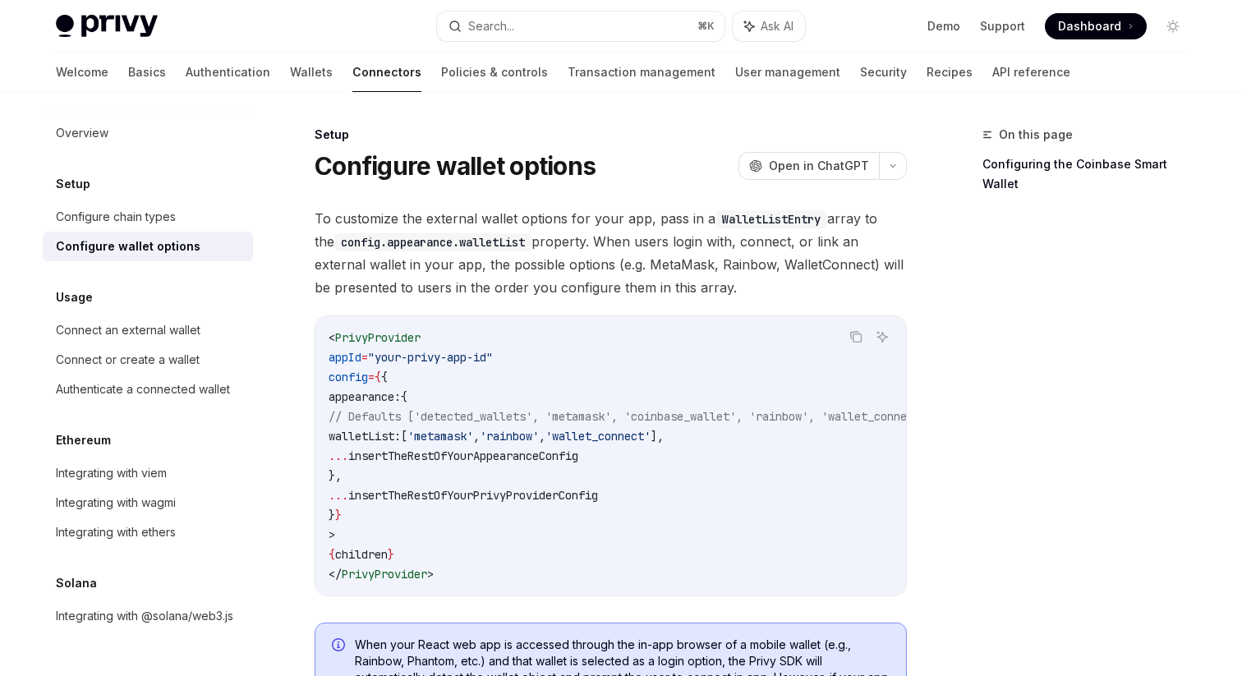  Describe the element at coordinates (311, 72) in the screenshot. I see `a: Wallets` at that location.